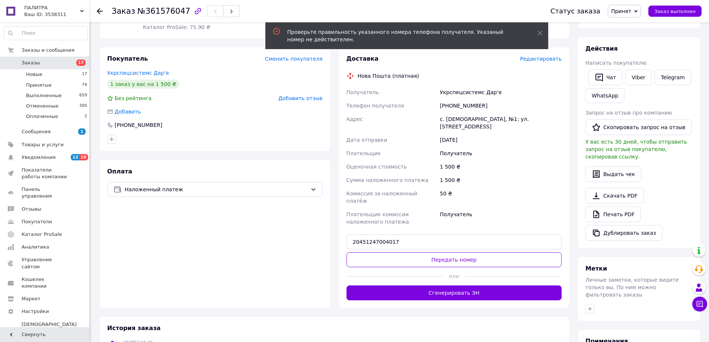 The height and width of the screenshot is (342, 709). What do you see at coordinates (48, 50) in the screenshot?
I see `span: Заказы и сообщения` at bounding box center [48, 50].